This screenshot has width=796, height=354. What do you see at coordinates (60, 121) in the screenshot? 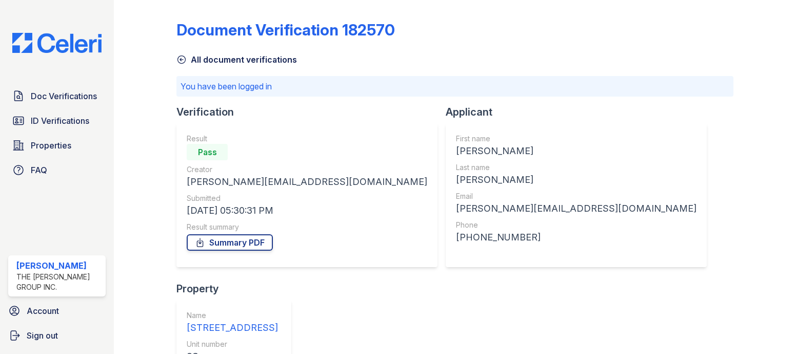
I see `span: ID Verifications` at bounding box center [60, 121].